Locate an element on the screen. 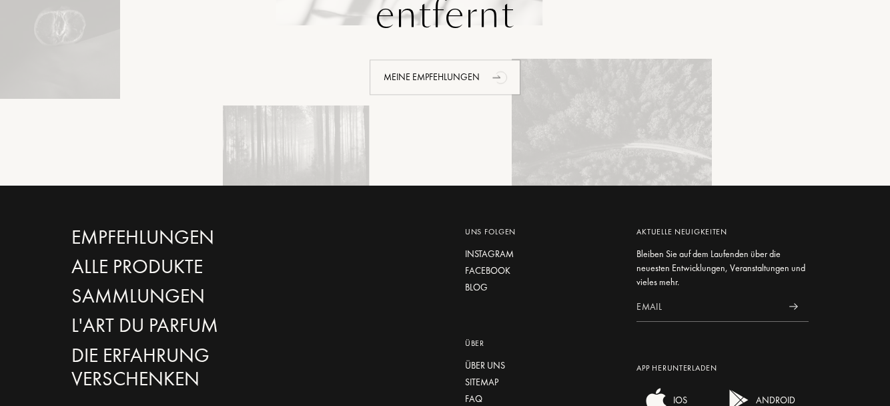 This screenshot has height=406, width=890. div: Die Erfahrung verschenken is located at coordinates (189, 367).